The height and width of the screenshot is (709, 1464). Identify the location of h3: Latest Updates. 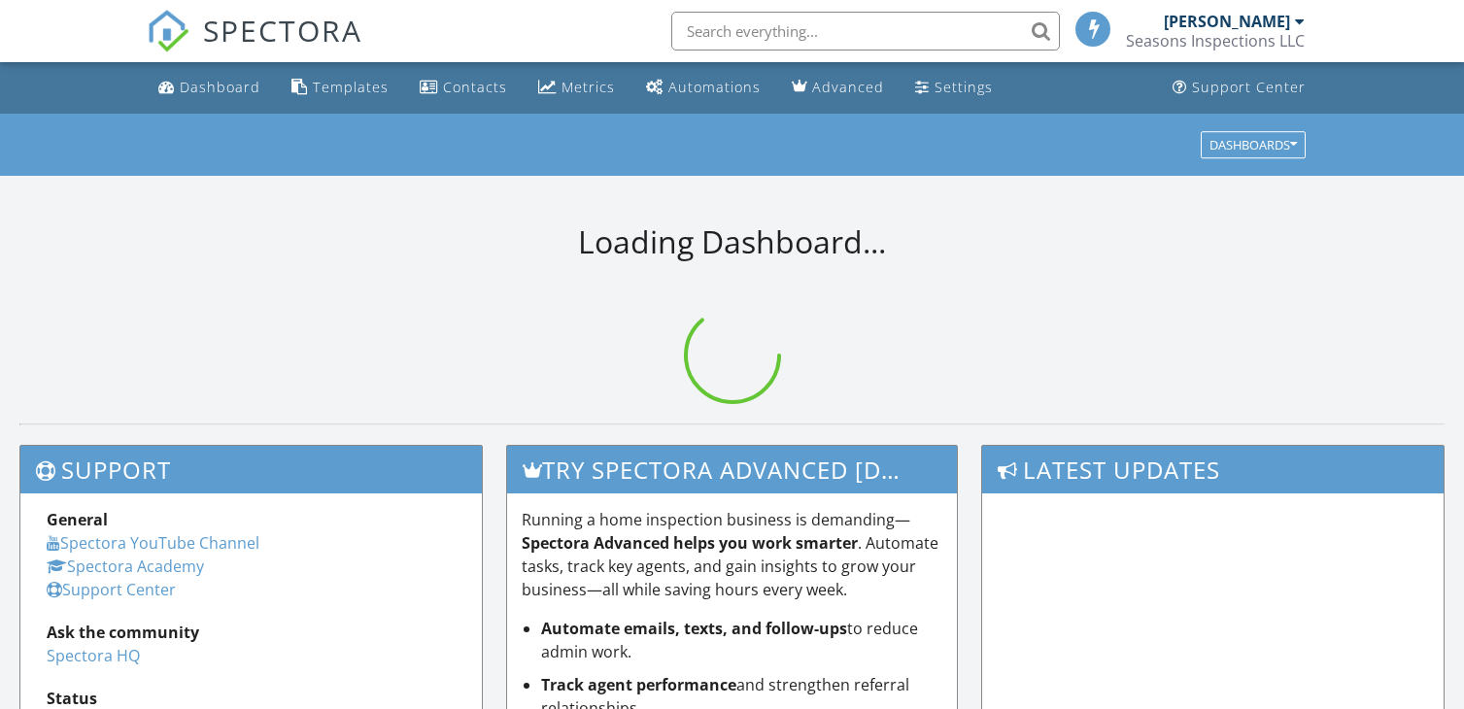
(1213, 469).